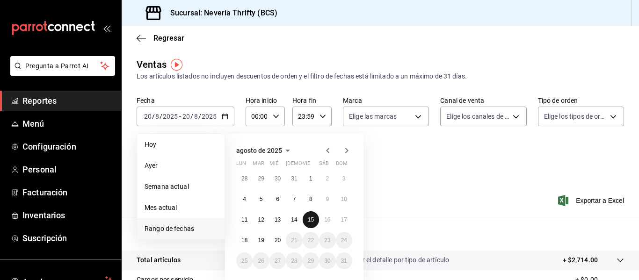  I want to click on button: 6 de agosto de 2025, so click(277, 199).